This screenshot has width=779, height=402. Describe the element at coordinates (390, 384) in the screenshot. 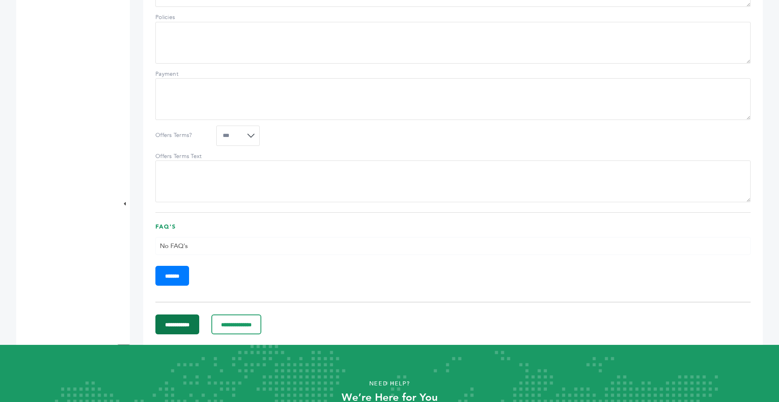

I see `p: Need Help?` at that location.